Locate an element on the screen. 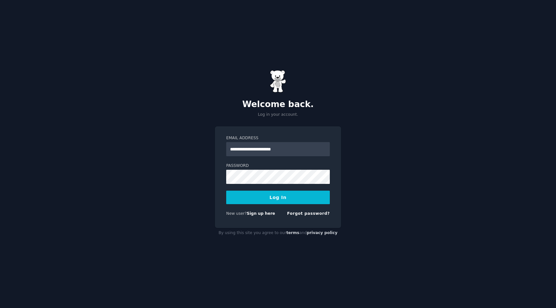  label: Password is located at coordinates (278, 166).